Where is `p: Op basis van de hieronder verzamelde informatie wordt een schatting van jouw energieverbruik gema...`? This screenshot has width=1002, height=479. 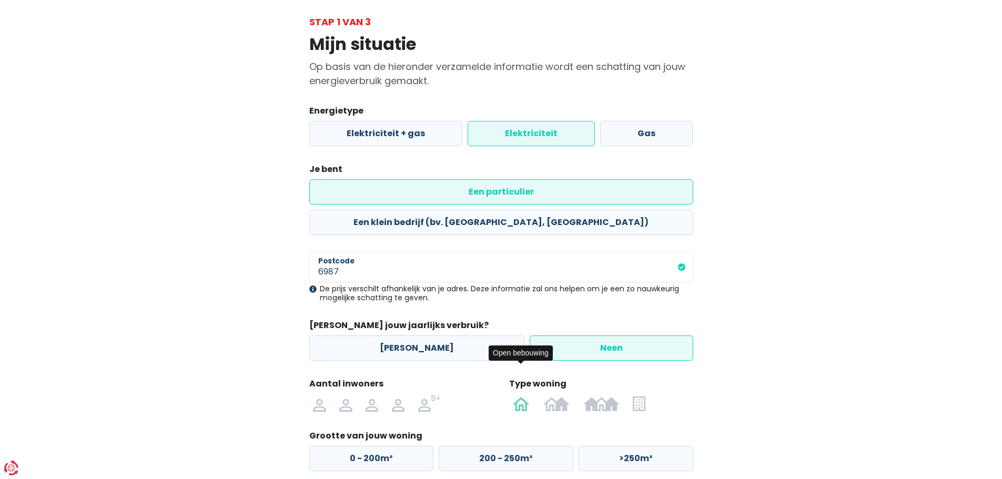 p: Op basis van de hieronder verzamelde informatie wordt een schatting van jouw energieverbruik gema... is located at coordinates (501, 74).